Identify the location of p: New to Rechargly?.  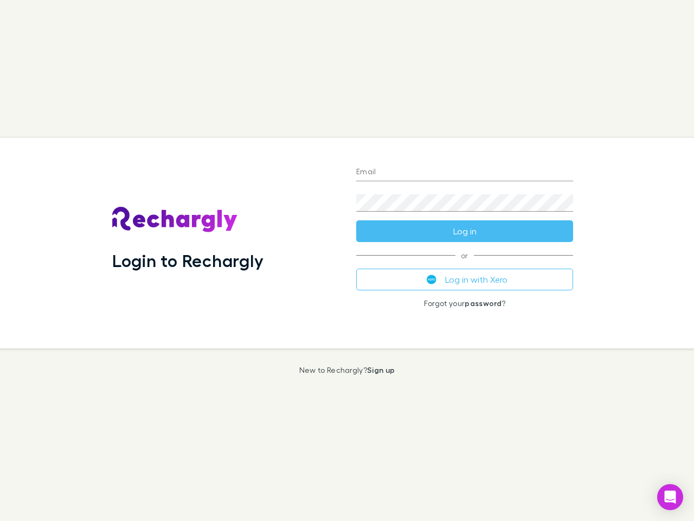
(347, 370).